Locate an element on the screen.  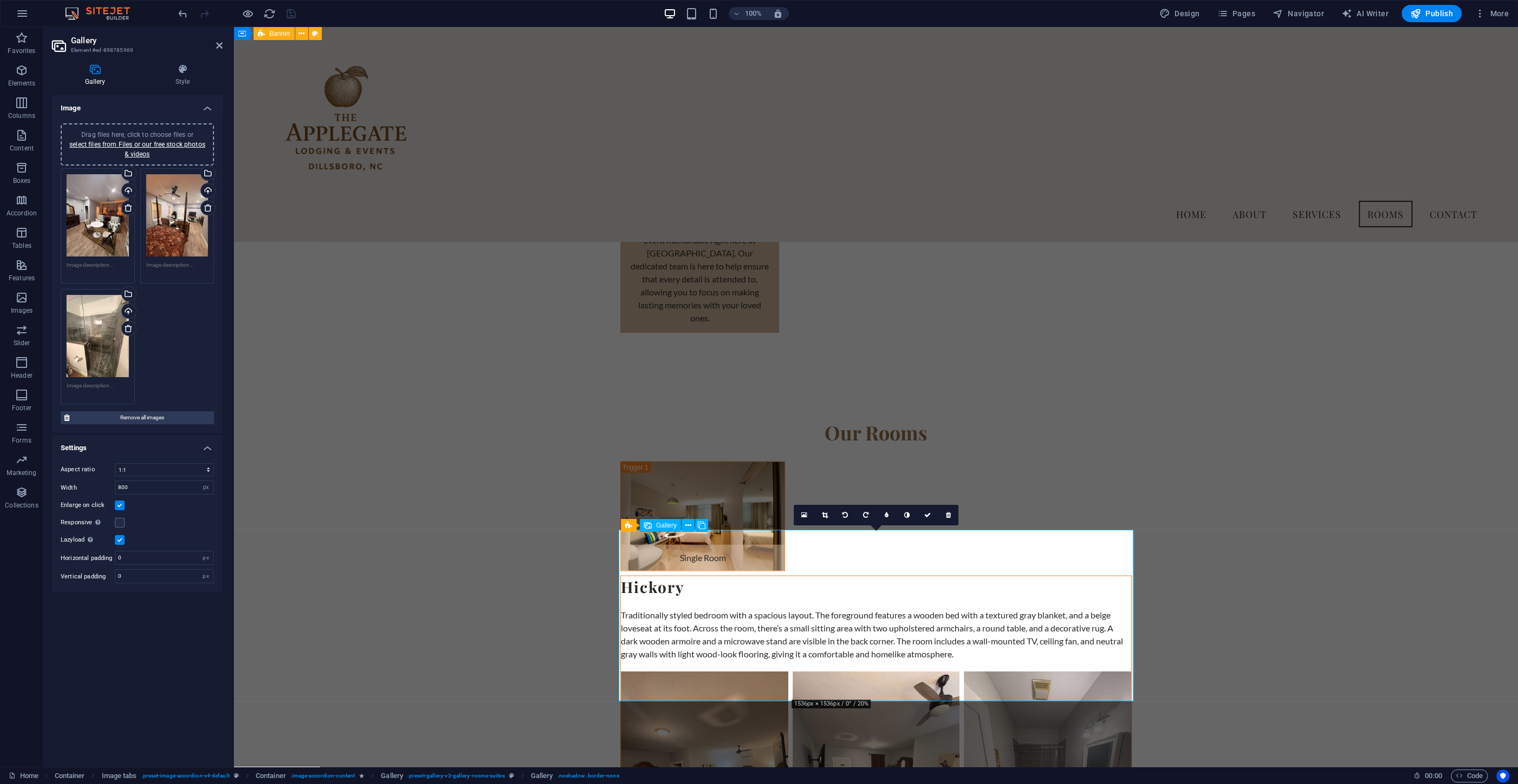
a: Delete image is located at coordinates (948, 516).